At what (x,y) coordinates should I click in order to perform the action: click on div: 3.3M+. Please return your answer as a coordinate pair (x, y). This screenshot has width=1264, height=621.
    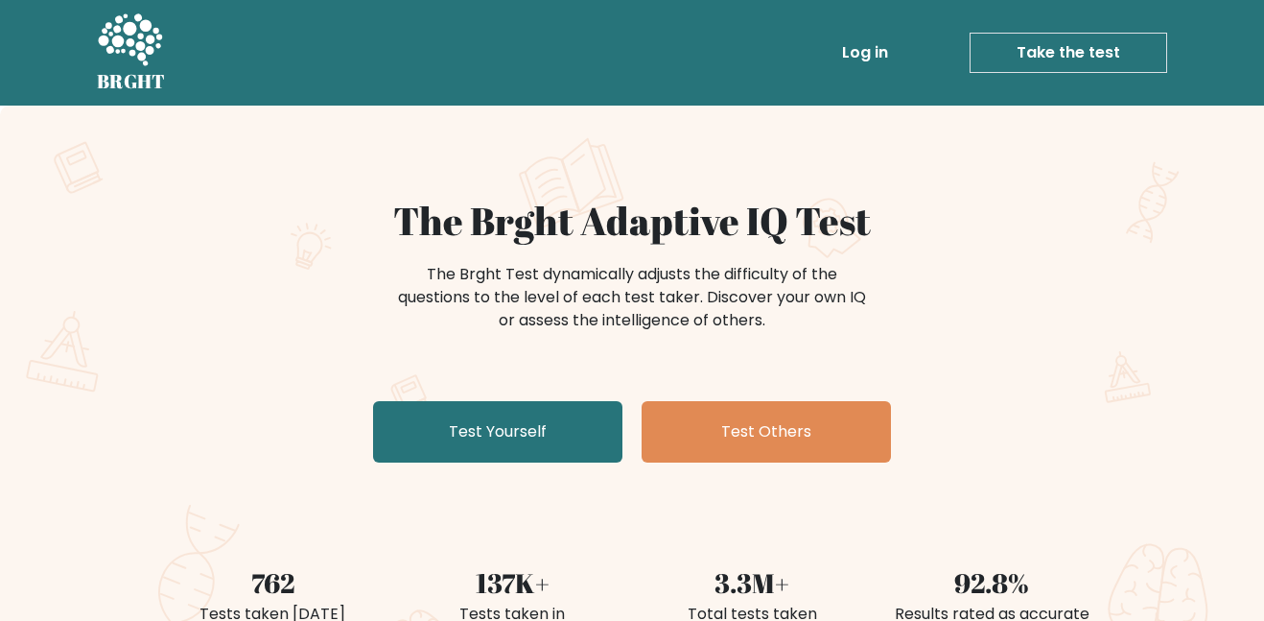
    Looking at the image, I should click on (752, 582).